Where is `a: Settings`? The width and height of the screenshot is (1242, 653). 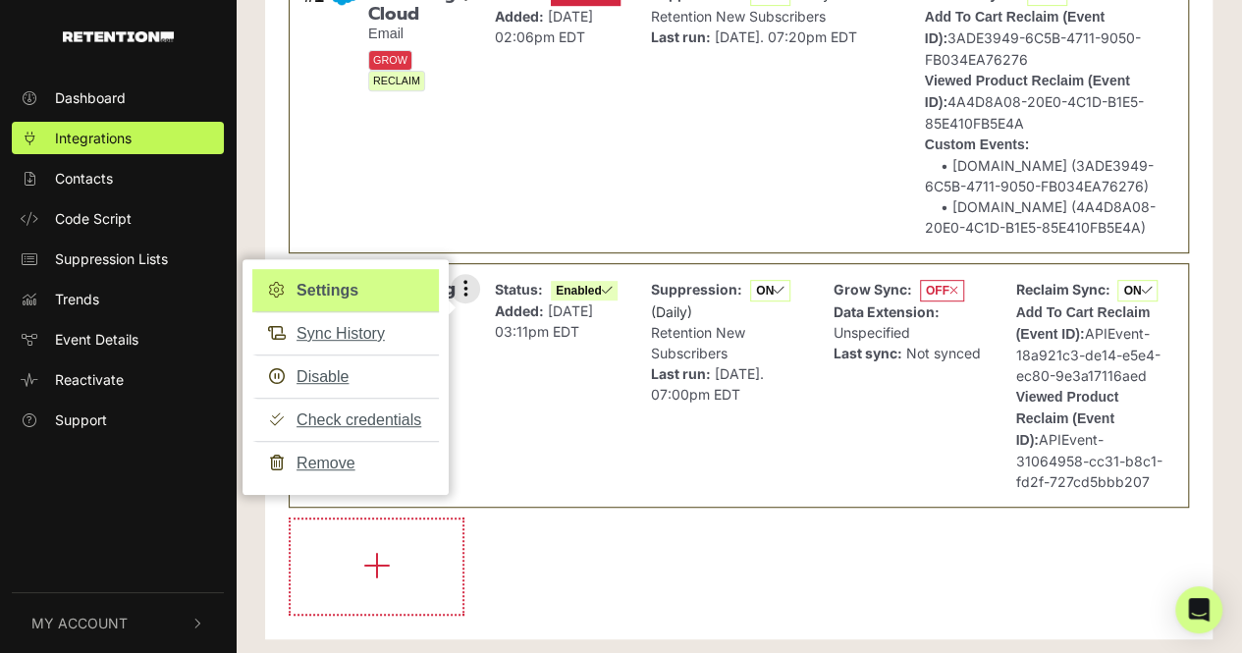
a: Settings is located at coordinates (346, 291).